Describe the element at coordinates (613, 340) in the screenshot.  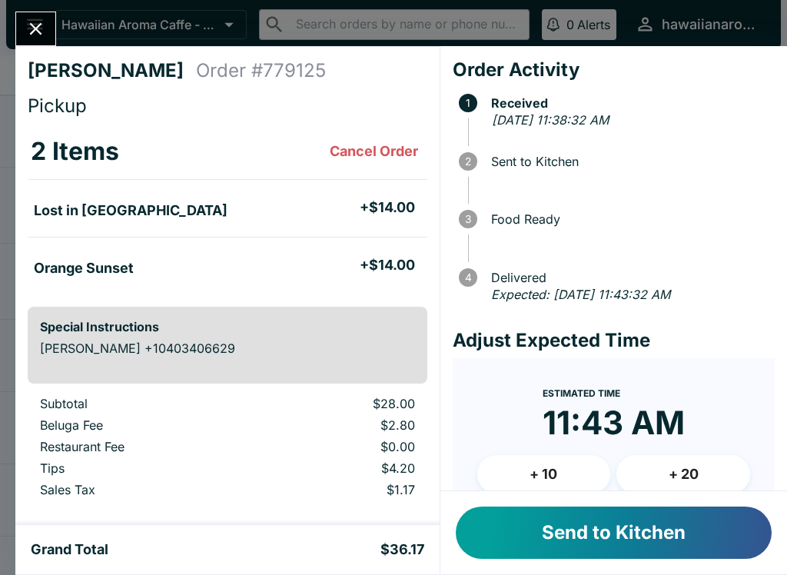
I see `h4: Adjust Expected Time` at that location.